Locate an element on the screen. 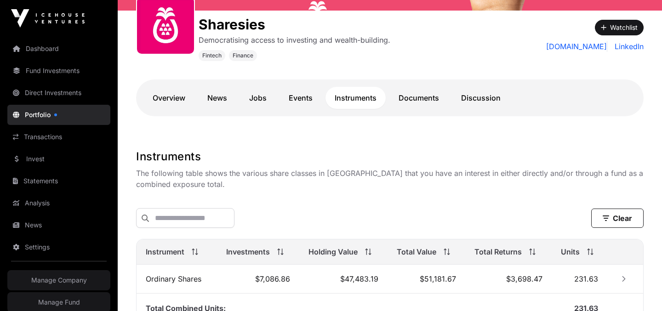 This screenshot has height=311, width=662. img: Icehouse Ventures Logo is located at coordinates (48, 18).